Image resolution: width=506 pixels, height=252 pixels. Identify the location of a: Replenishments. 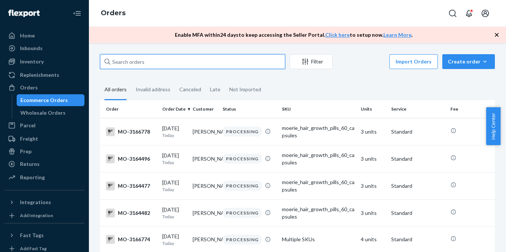
(44, 75).